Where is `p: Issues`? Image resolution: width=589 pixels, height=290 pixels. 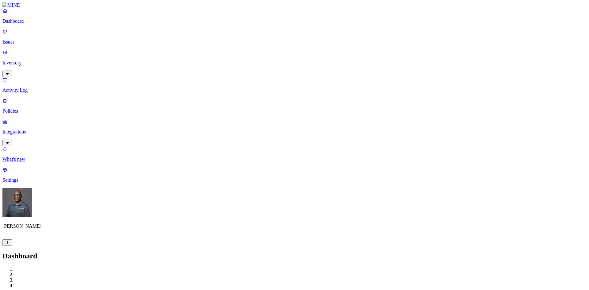
p: Issues is located at coordinates (295, 42).